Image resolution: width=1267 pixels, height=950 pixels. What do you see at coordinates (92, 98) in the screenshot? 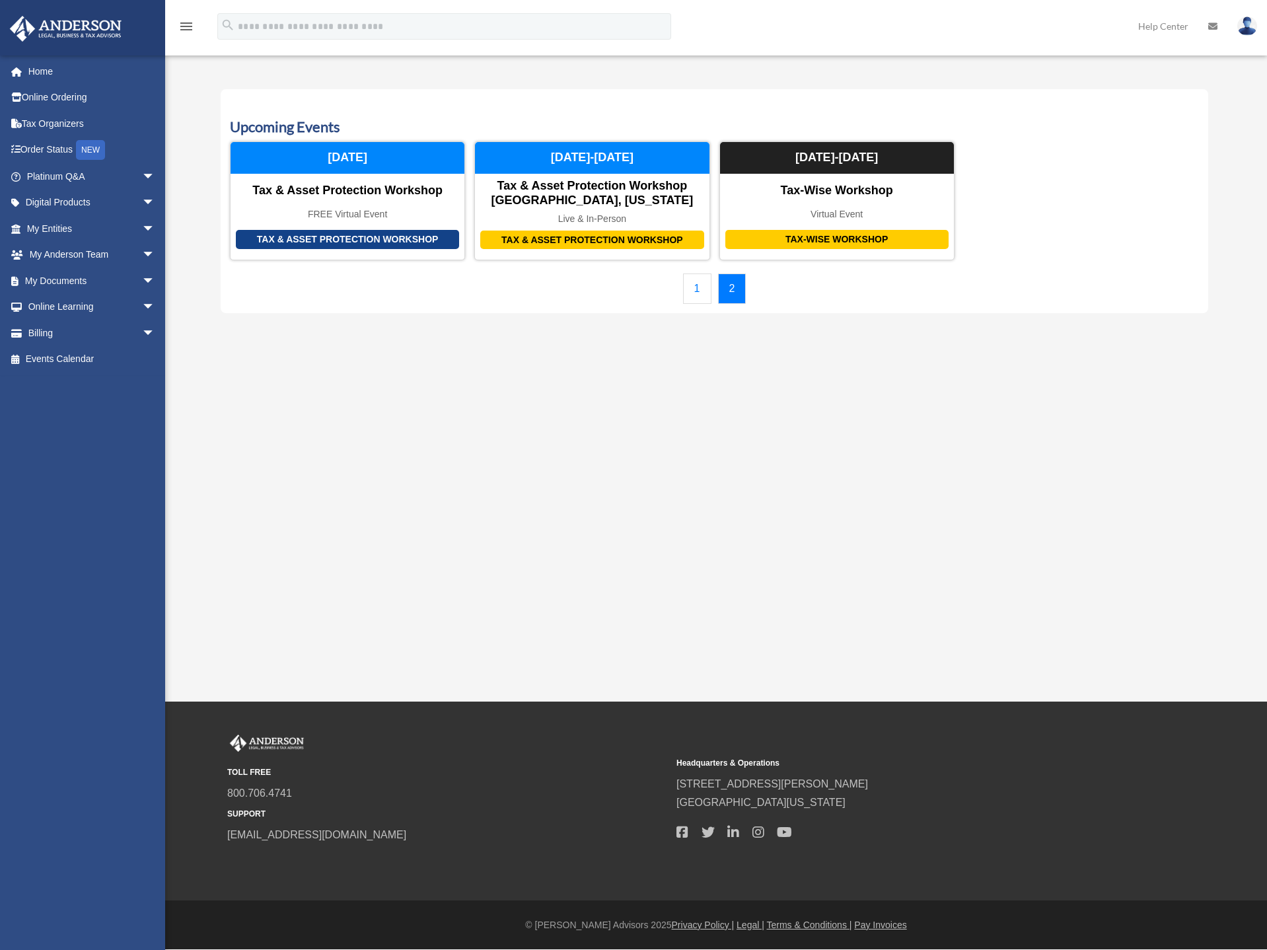
I see `a: Online Ordering` at bounding box center [92, 98].